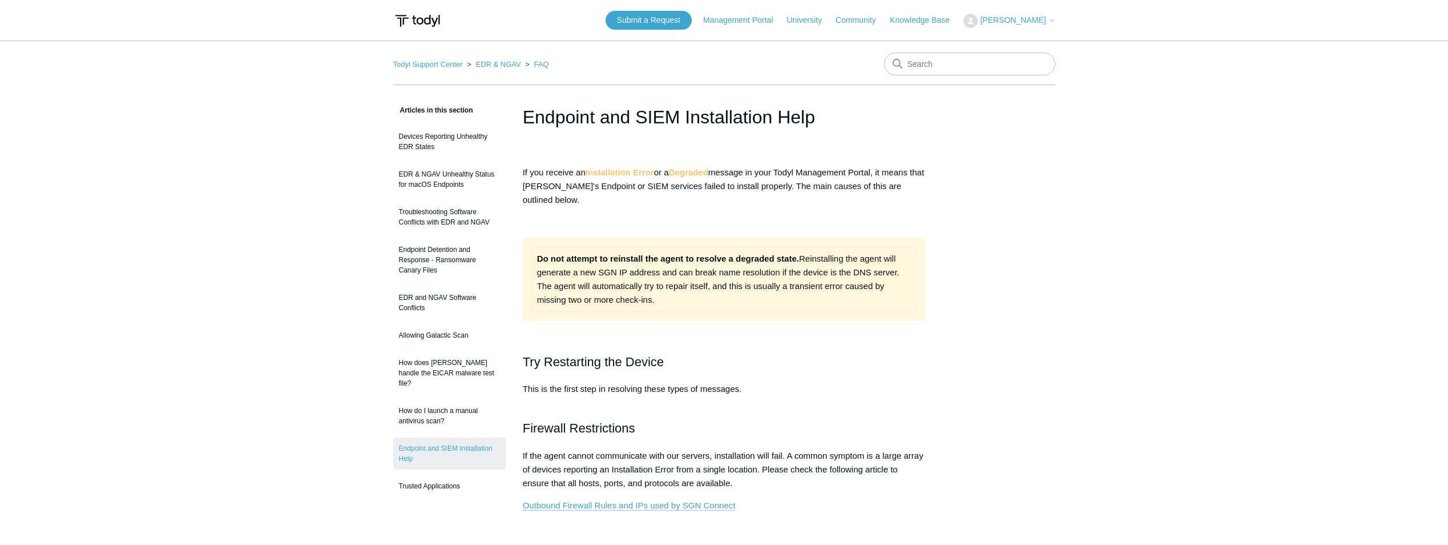 The width and height of the screenshot is (1448, 545). Describe the element at coordinates (925, 20) in the screenshot. I see `a: Knowledge Base` at that location.